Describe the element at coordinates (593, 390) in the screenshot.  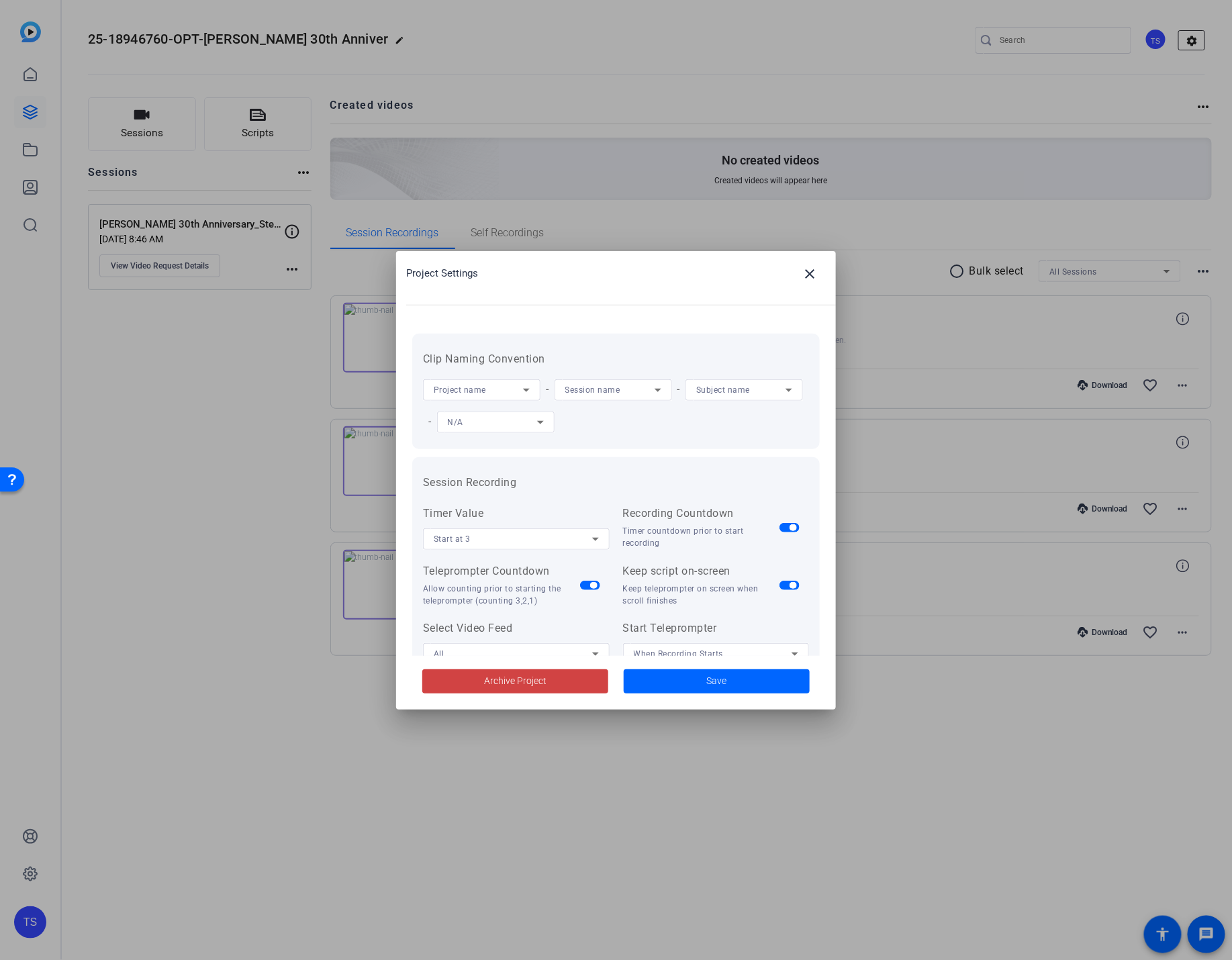
I see `span: Session name` at that location.